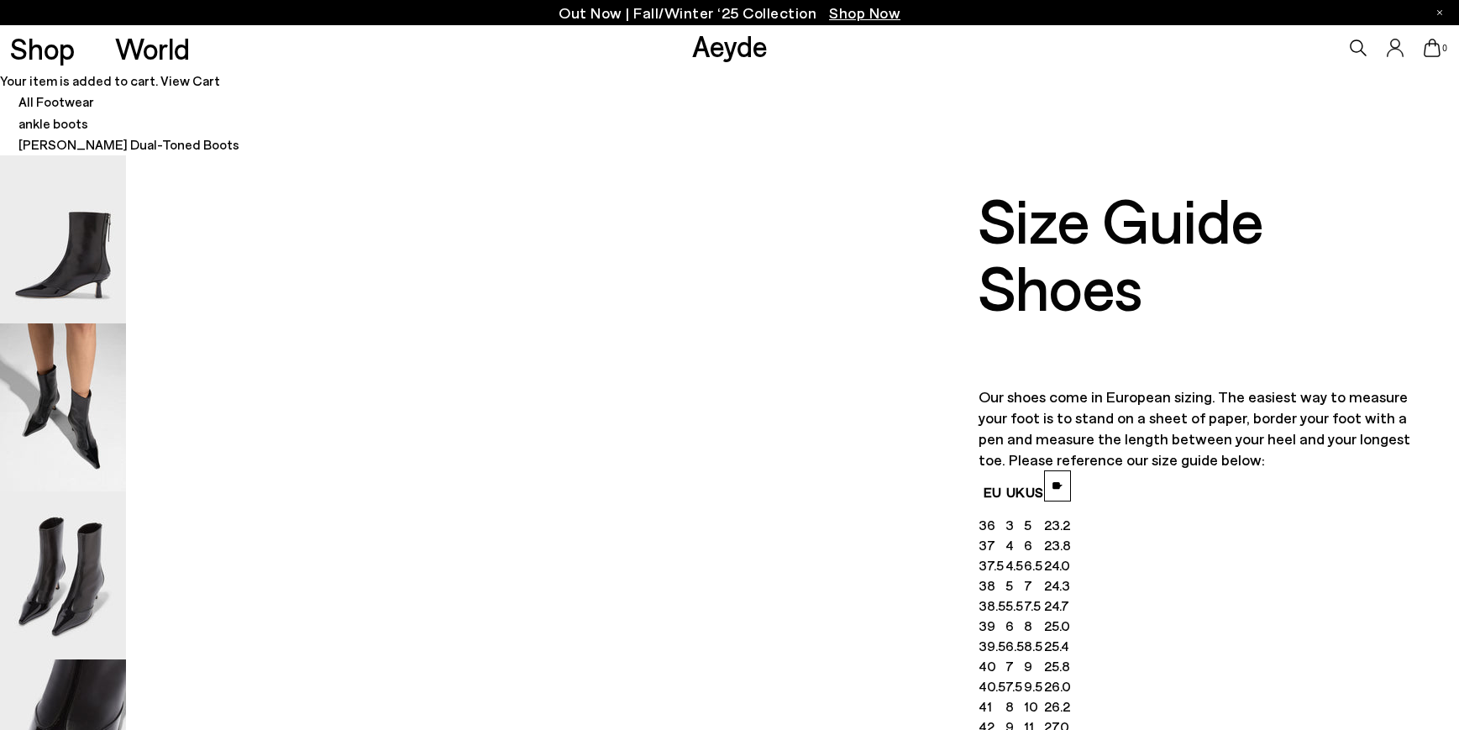  Describe the element at coordinates (992, 605) in the screenshot. I see `td: 38.5` at that location.